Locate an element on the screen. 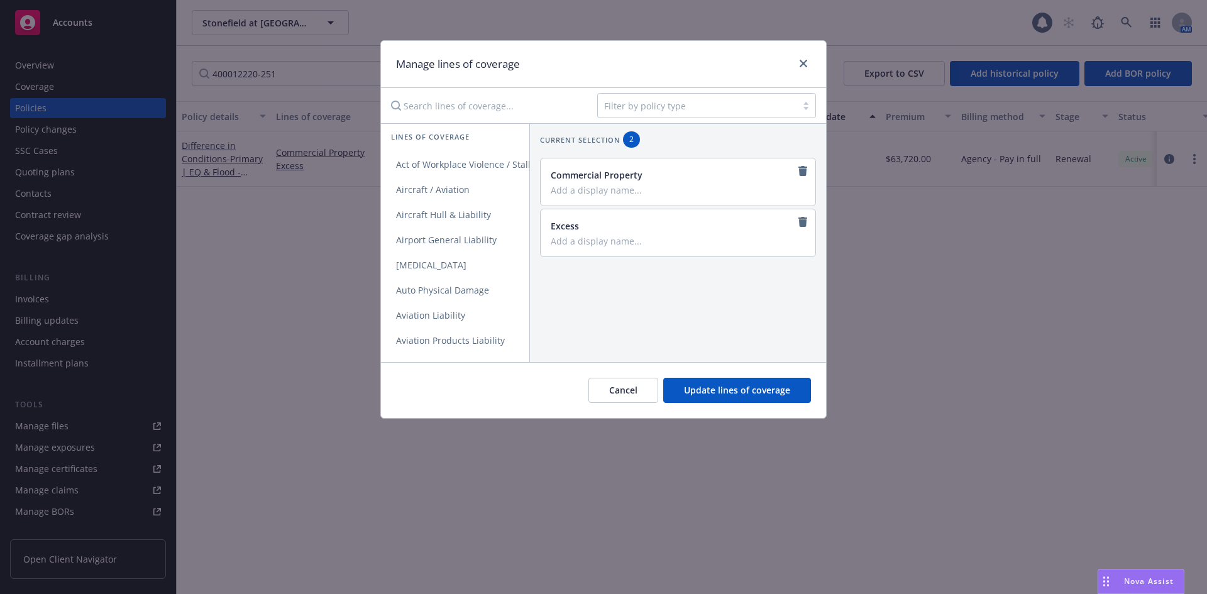  div: Commercial Property is located at coordinates (676, 175).